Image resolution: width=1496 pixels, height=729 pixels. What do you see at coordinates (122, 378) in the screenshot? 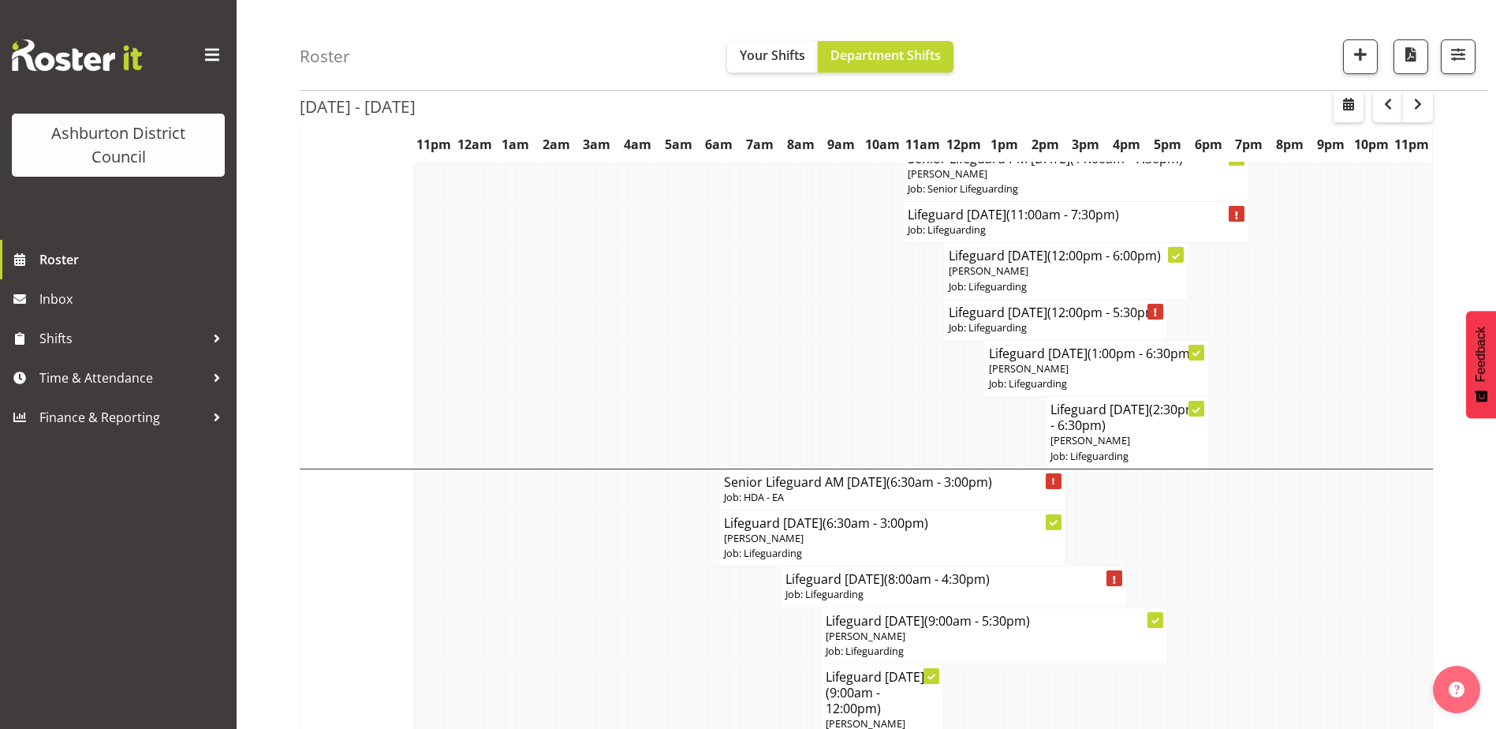
I see `span: Time & Attendance` at bounding box center [122, 378].